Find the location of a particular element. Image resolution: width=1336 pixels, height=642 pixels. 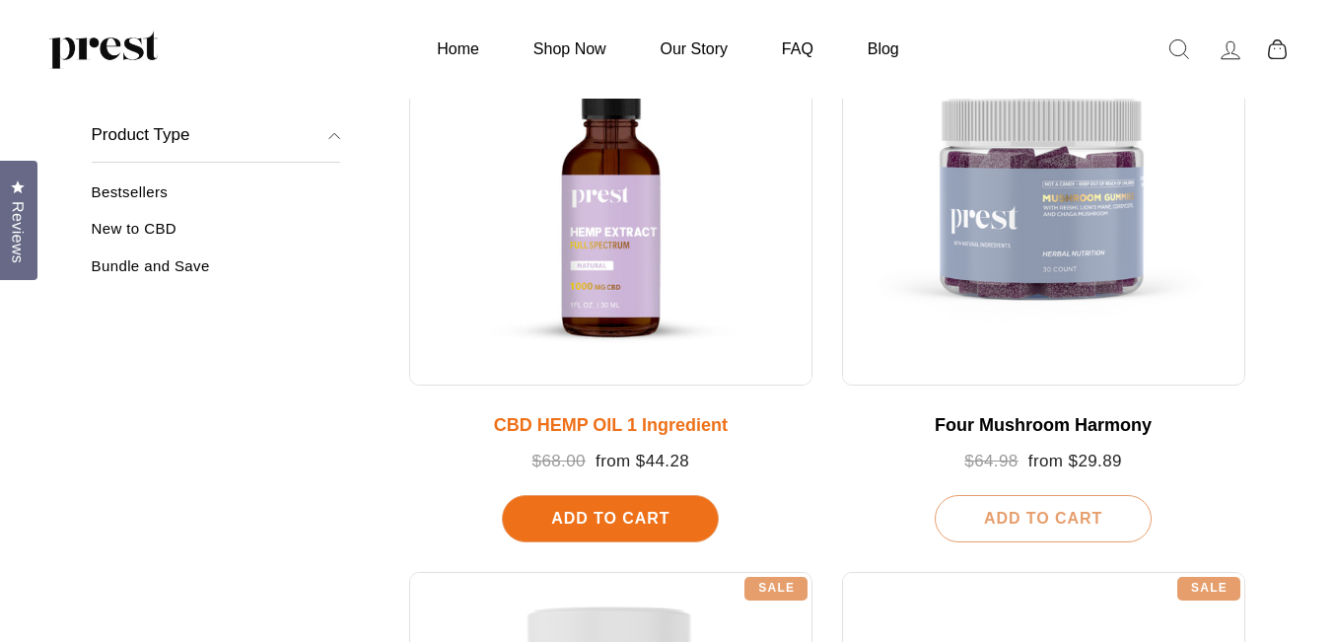

button: Product Type is located at coordinates (216, 136).